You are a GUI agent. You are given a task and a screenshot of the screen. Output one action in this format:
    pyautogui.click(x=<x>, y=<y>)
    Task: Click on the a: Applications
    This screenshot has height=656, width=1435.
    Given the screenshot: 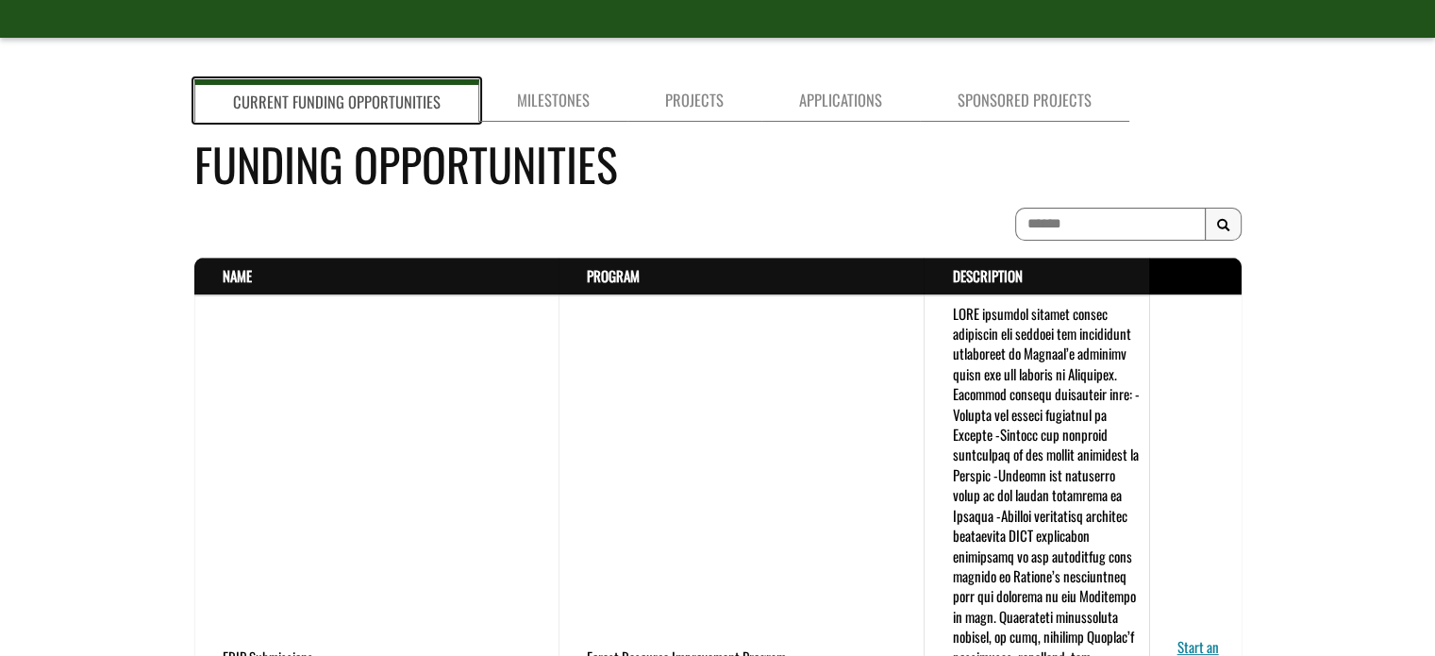 What is the action you would take?
    pyautogui.click(x=841, y=100)
    